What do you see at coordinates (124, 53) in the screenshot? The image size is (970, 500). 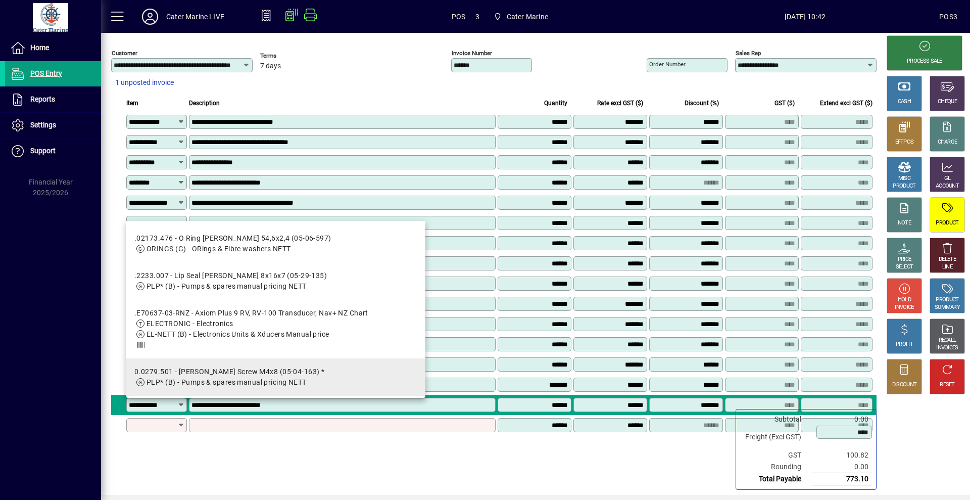 I see `mat-label: Customer` at bounding box center [124, 53].